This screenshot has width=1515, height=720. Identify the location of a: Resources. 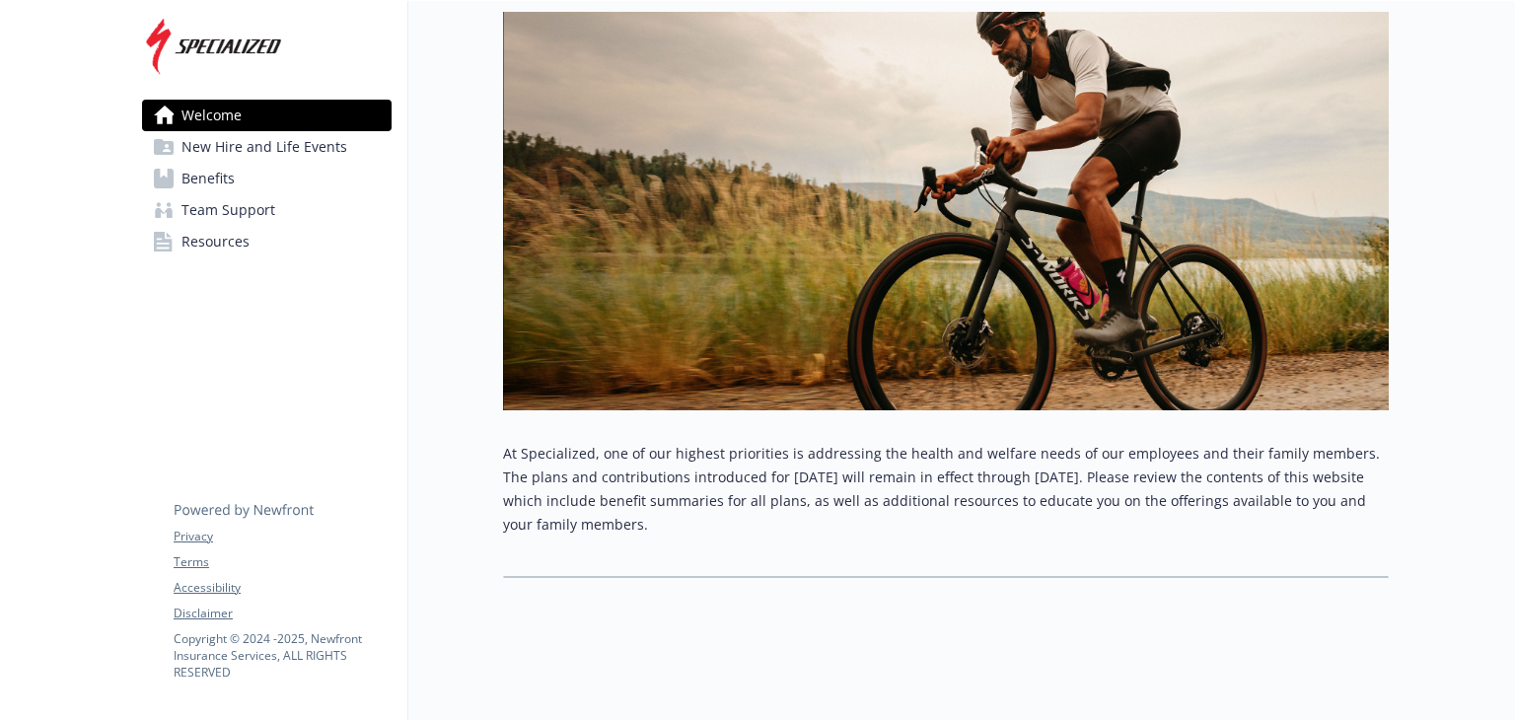
(266, 242).